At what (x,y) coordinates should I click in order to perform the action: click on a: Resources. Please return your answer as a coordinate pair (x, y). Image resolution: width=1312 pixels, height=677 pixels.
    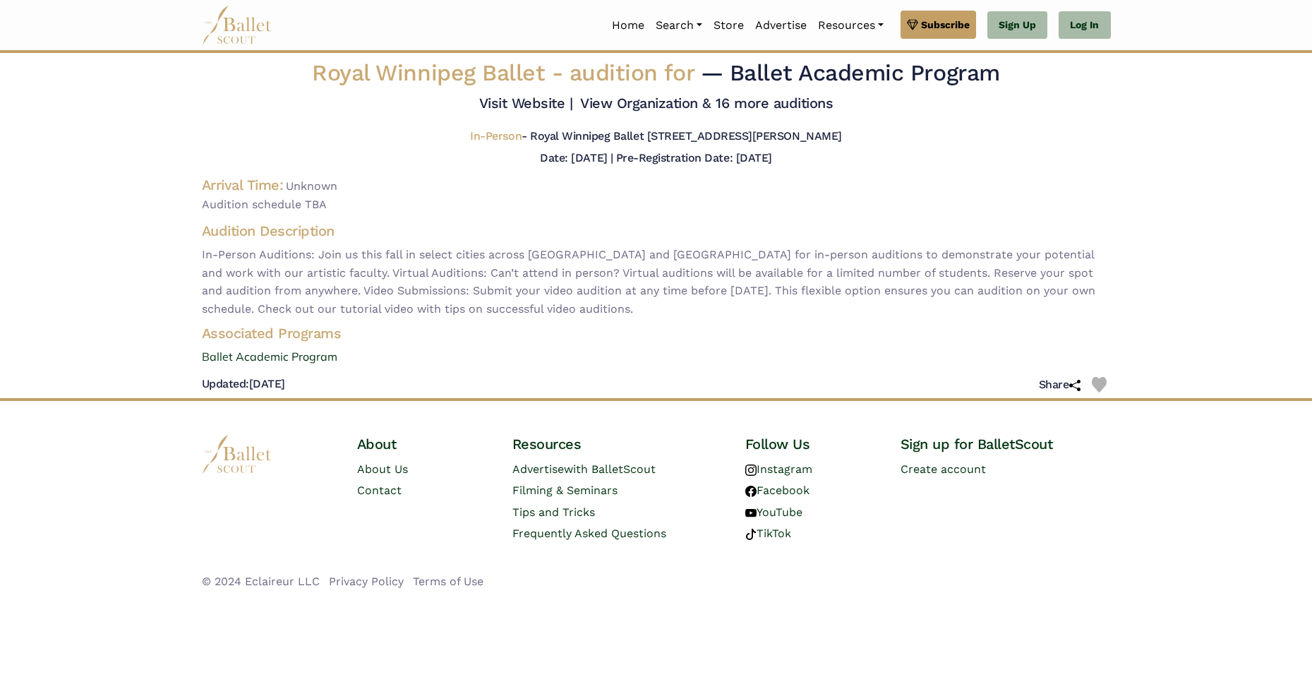
    Looking at the image, I should click on (850, 25).